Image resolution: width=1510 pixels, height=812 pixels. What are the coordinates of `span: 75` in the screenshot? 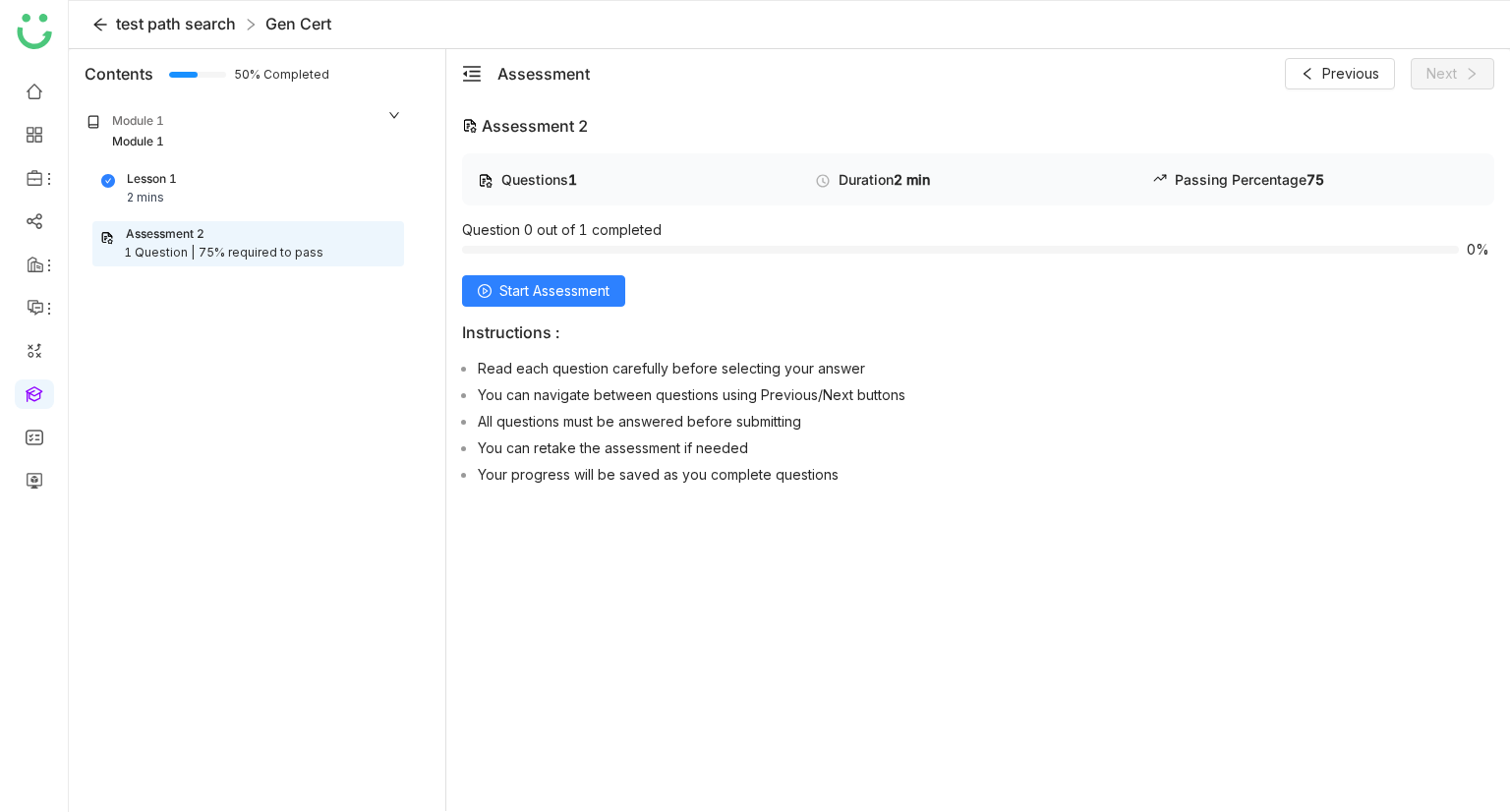 It's located at (1315, 179).